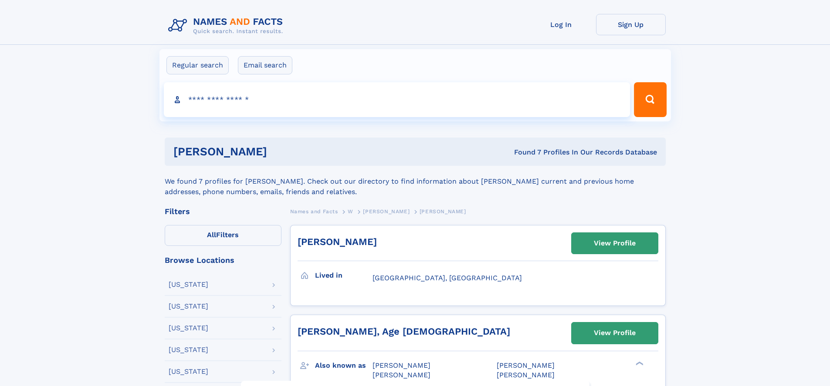 The height and width of the screenshot is (386, 830). I want to click on div: Found 7 Profiles In Our Records Database, so click(524, 152).